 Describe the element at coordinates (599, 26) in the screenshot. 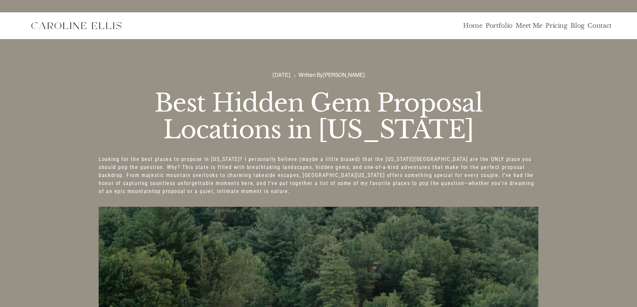

I see `a: Contact` at that location.